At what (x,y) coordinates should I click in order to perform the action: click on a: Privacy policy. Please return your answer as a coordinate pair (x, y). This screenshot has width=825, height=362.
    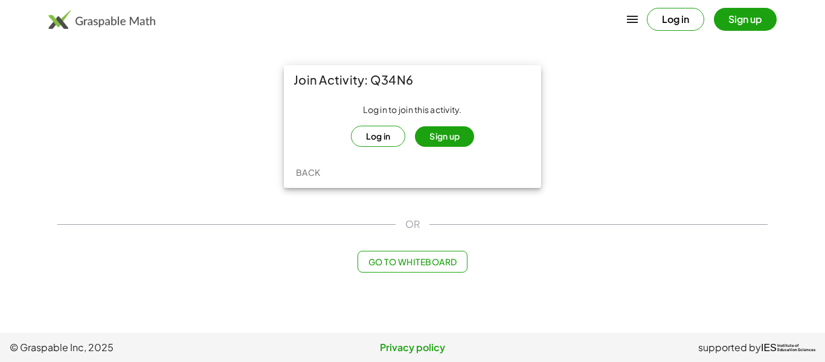
    Looking at the image, I should click on (413, 347).